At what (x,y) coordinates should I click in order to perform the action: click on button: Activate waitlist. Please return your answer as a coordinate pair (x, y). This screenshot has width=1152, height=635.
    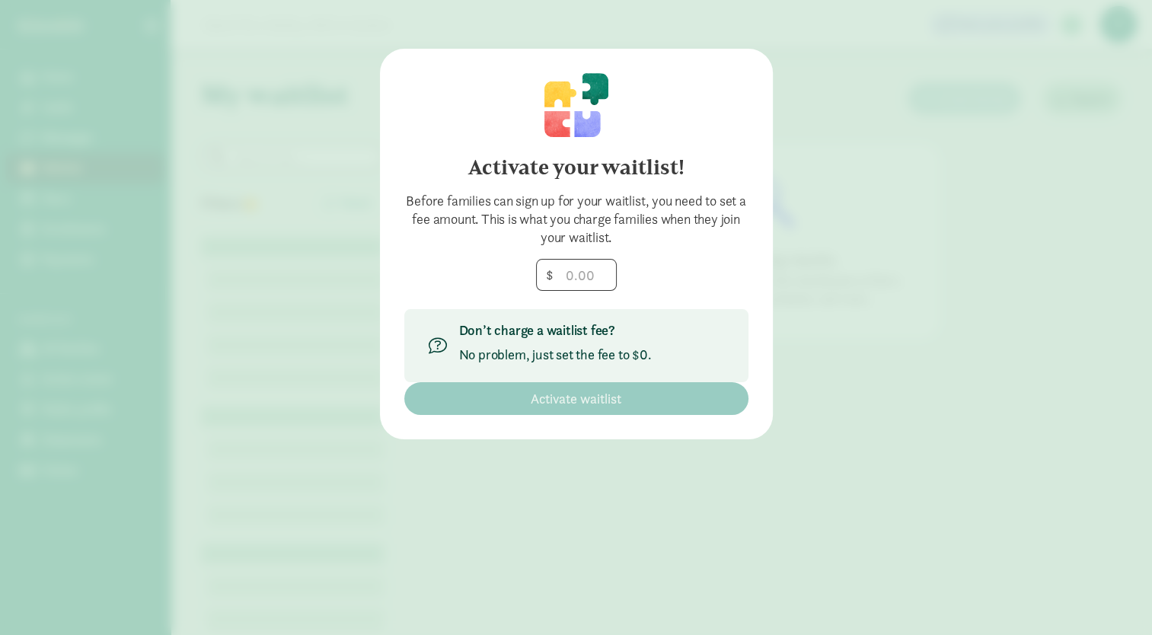
    Looking at the image, I should click on (577, 398).